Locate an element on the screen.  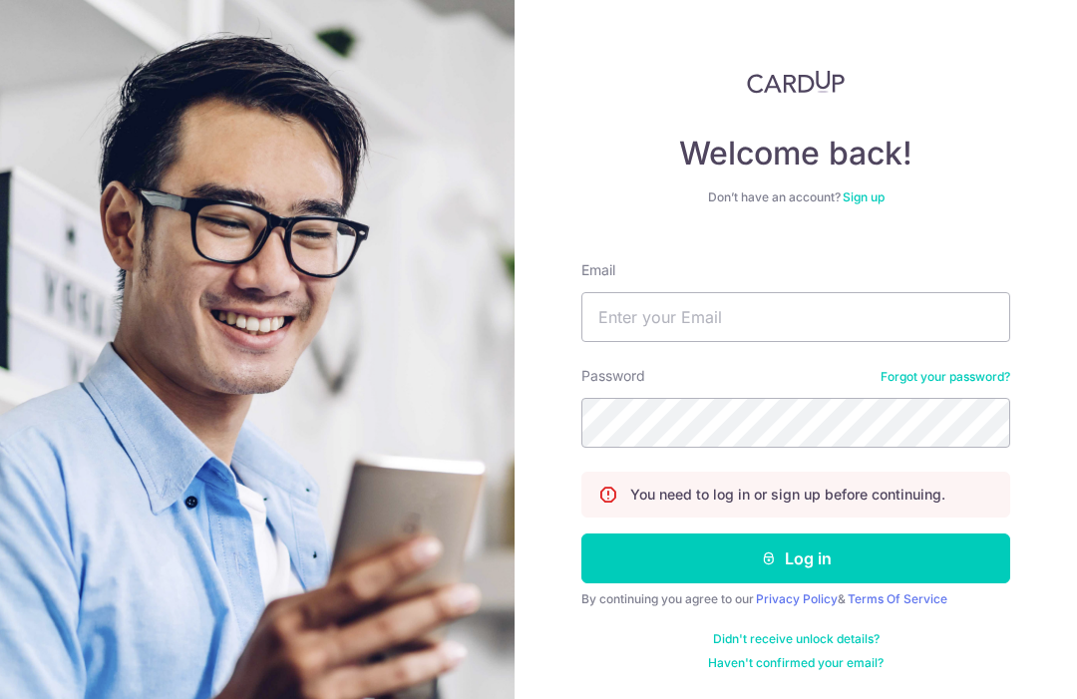
a: Sign up is located at coordinates (864, 197).